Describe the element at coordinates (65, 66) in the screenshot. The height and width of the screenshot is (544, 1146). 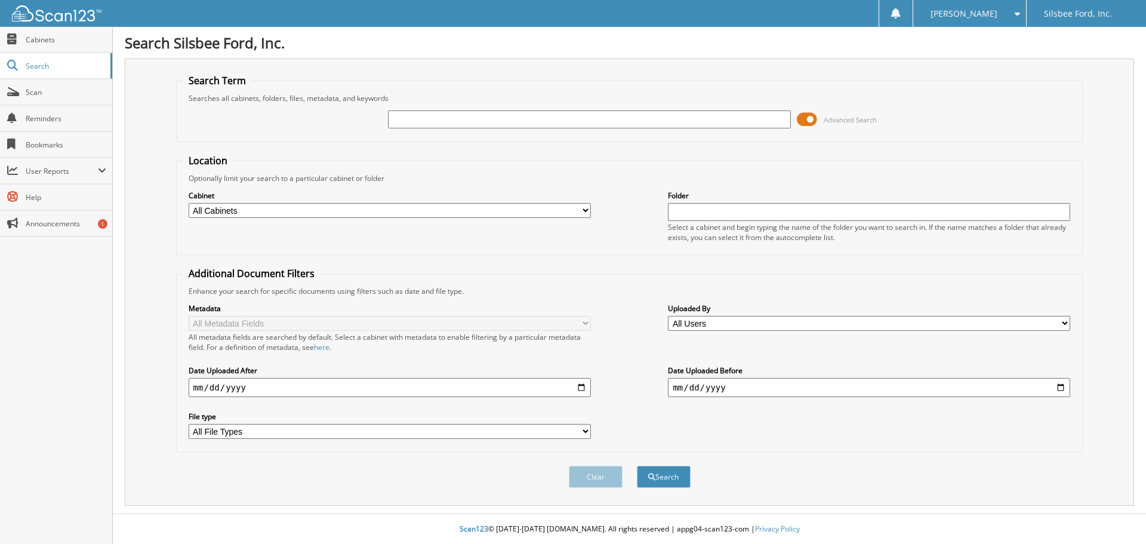
I see `span: Search` at that location.